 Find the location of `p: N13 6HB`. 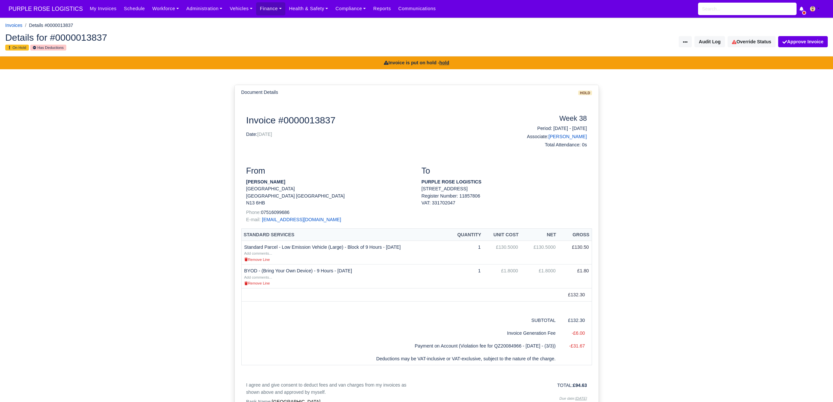

p: N13 6HB is located at coordinates (329, 203).